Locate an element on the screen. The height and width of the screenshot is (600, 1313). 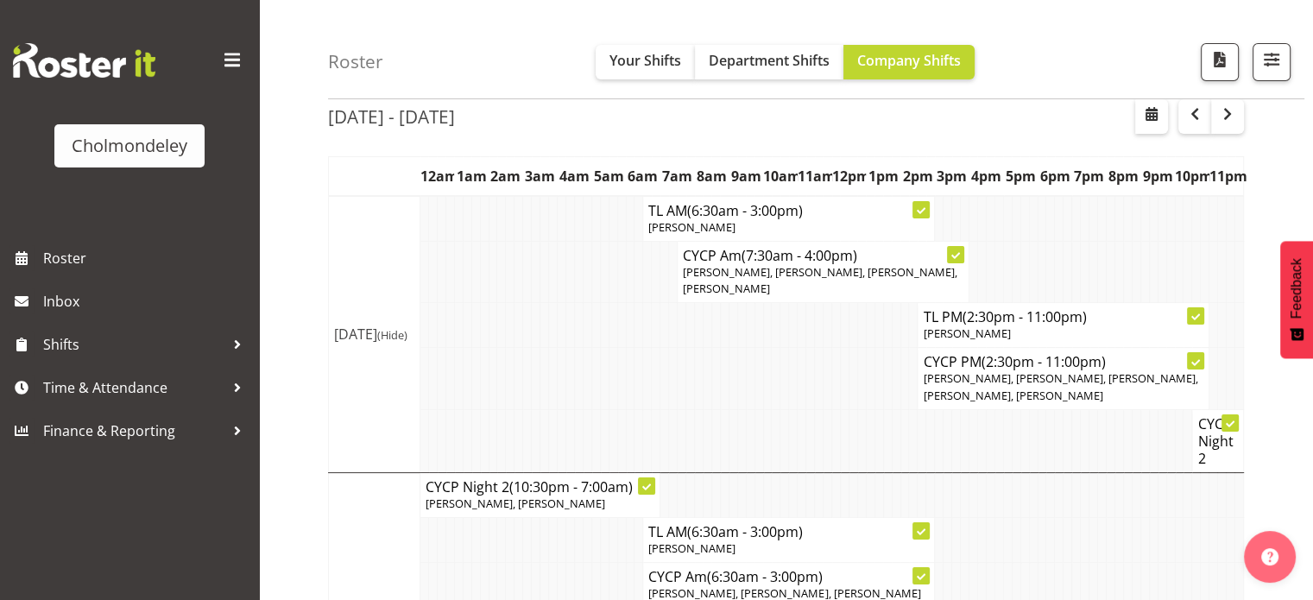
span: Department Shifts is located at coordinates (769, 60).